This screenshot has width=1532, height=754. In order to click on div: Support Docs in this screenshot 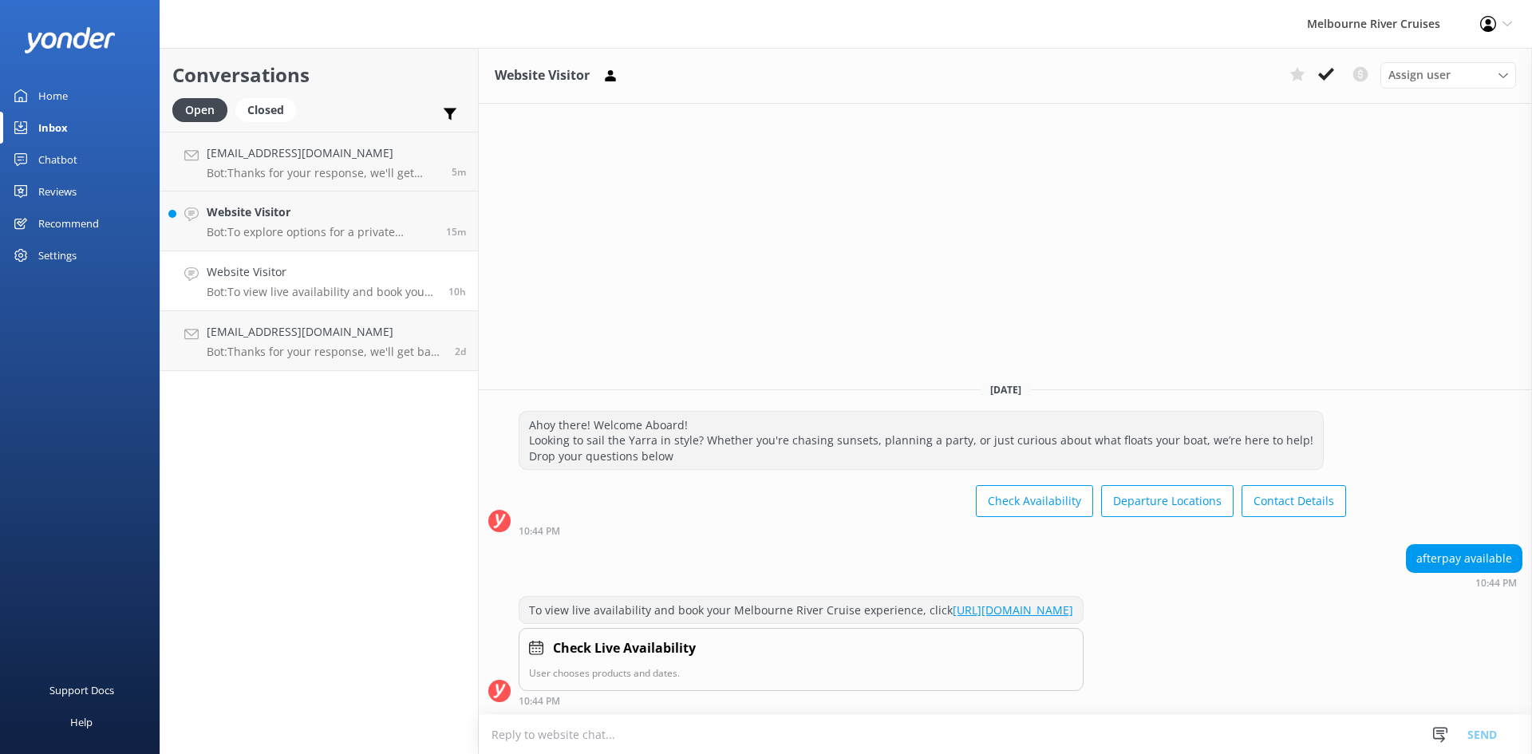, I will do `click(81, 690)`.